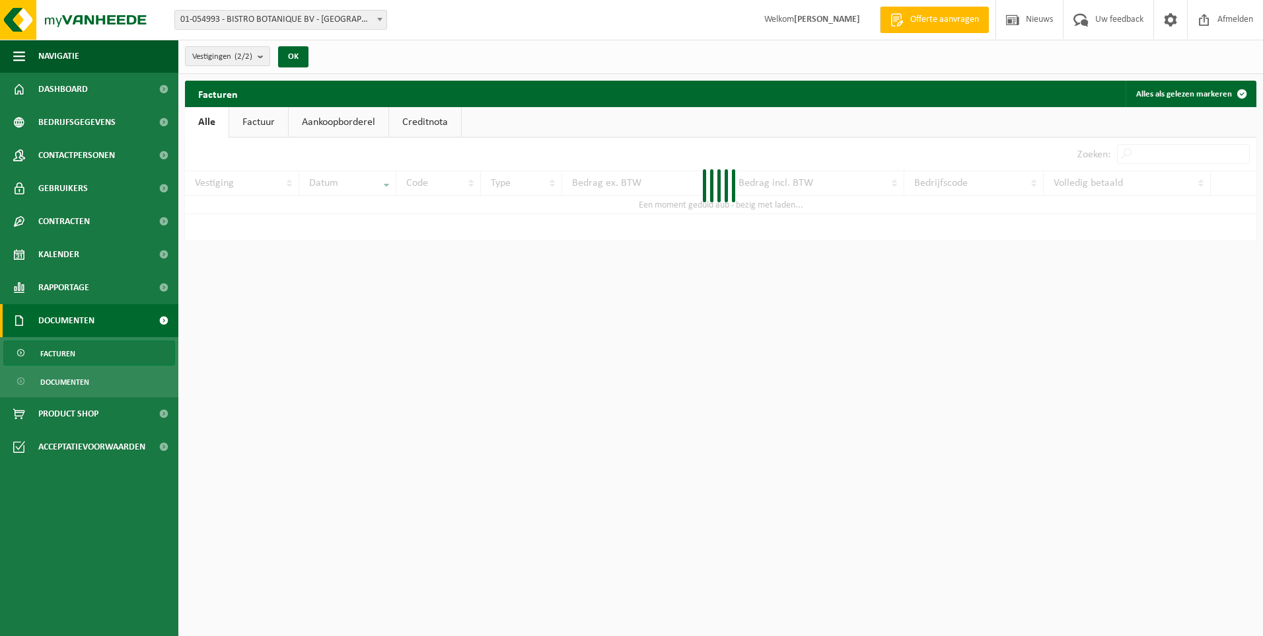 This screenshot has height=636, width=1263. What do you see at coordinates (338, 122) in the screenshot?
I see `a: Aankoopborderel` at bounding box center [338, 122].